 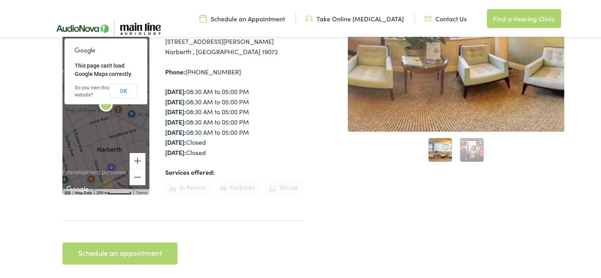 What do you see at coordinates (234, 120) in the screenshot?
I see `div: 08:30 AM to 05:00 PM 08:30 AM to 05:00 PM 08:30 AM to 05:00 PM 08:30 AM to 05:00 PM 08:30 AM to 0...` at bounding box center [234, 120].